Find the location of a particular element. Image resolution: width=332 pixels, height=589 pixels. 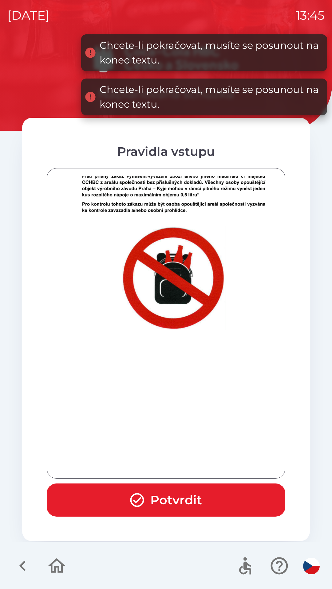

img: Logo is located at coordinates (166, 58).